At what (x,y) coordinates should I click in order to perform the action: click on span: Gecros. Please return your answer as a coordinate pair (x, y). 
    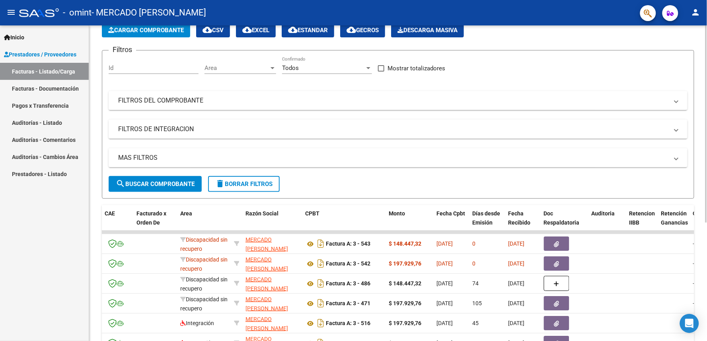
    Looking at the image, I should click on (362, 30).